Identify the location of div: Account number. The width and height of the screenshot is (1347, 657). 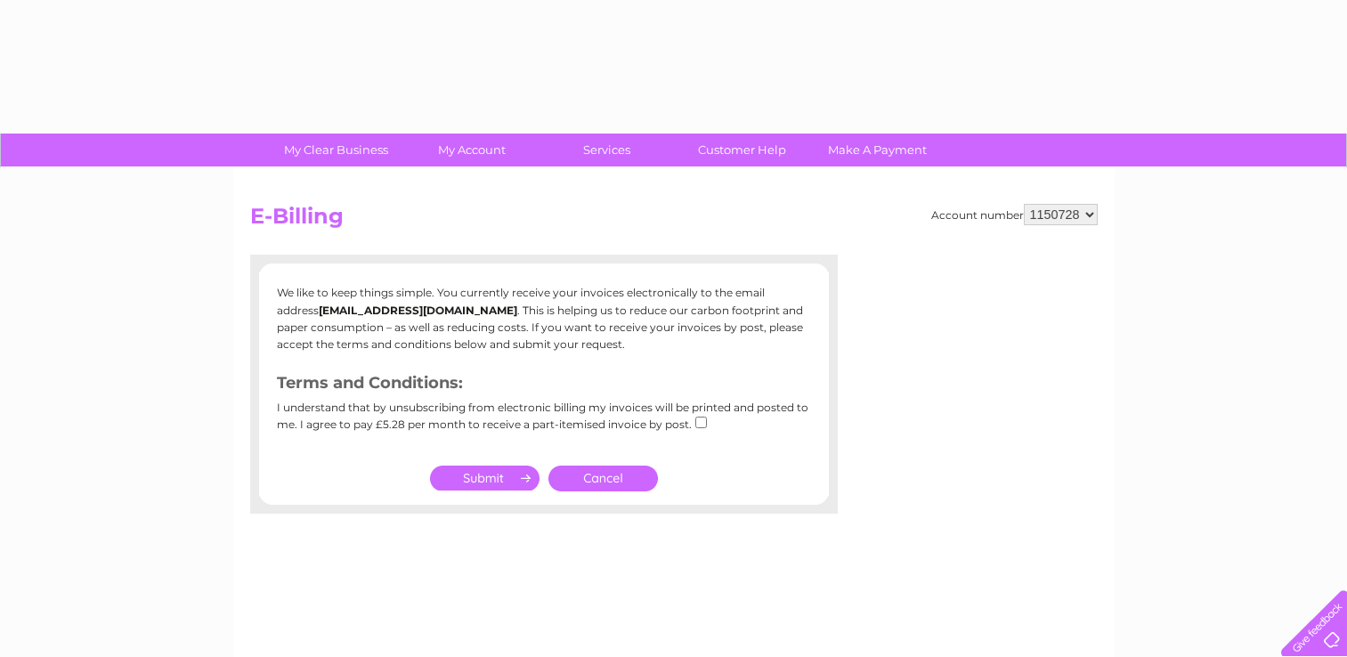
(1014, 215).